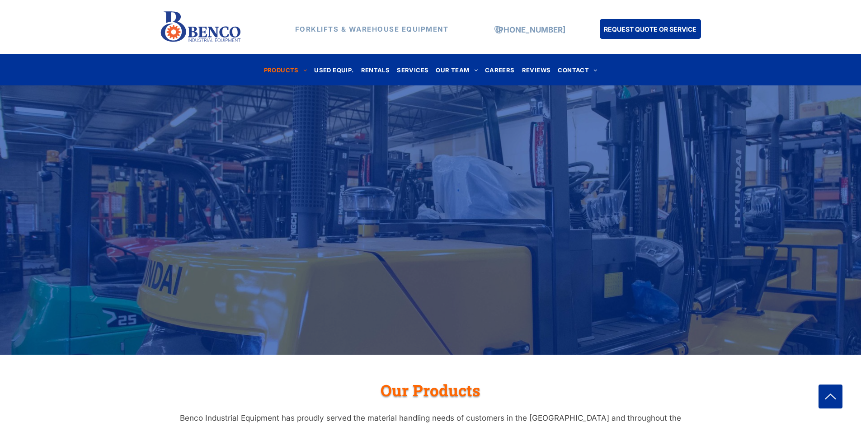  Describe the element at coordinates (334, 70) in the screenshot. I see `a: USED EQUIP.` at that location.